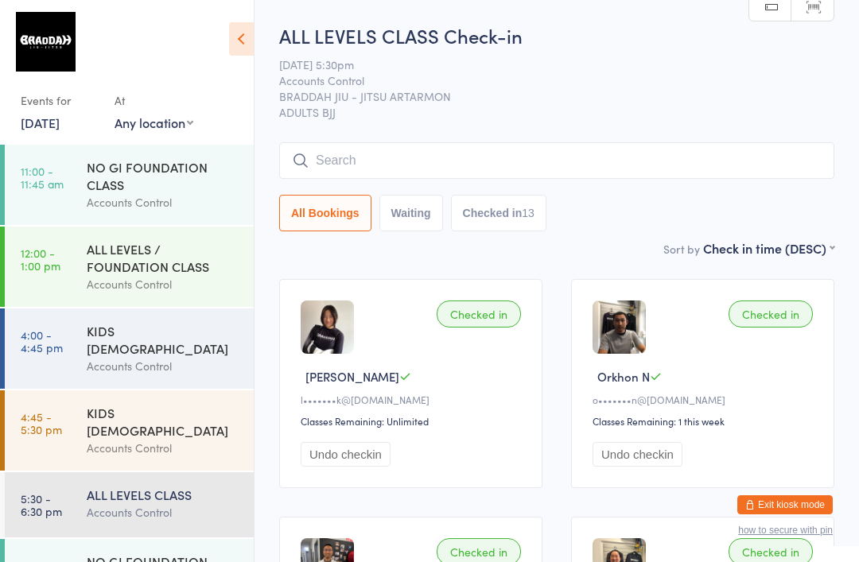  Describe the element at coordinates (785, 505) in the screenshot. I see `button: Exit kiosk mode` at that location.